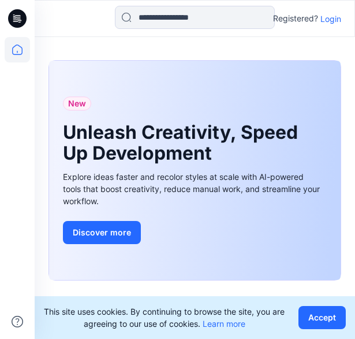 The image size is (355, 339). What do you see at coordinates (331, 18) in the screenshot?
I see `p: Login` at bounding box center [331, 18].